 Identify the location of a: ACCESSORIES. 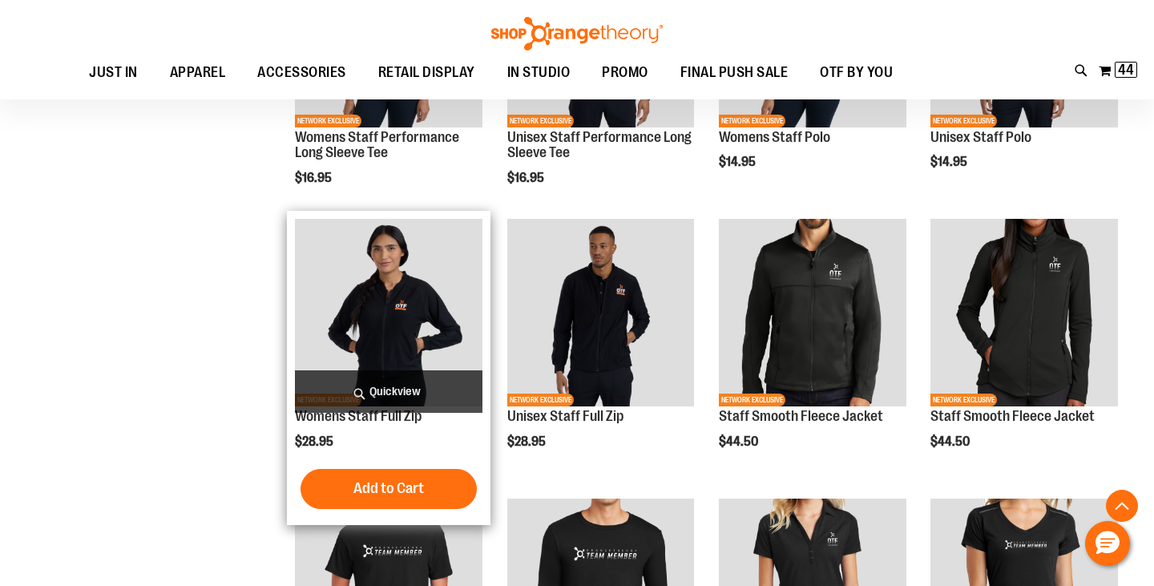
(301, 73).